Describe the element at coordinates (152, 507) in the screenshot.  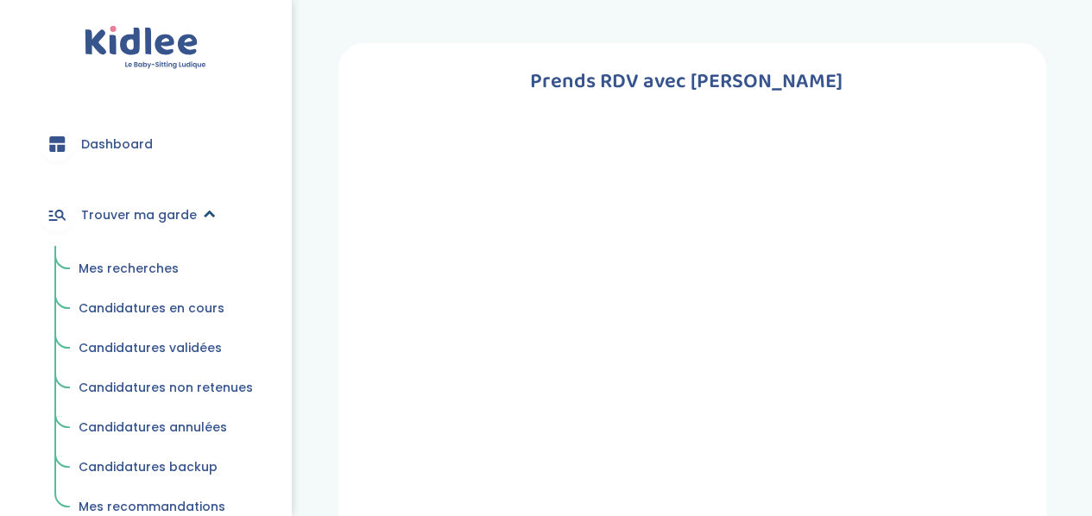
I see `span: Mes recommandations` at that location.